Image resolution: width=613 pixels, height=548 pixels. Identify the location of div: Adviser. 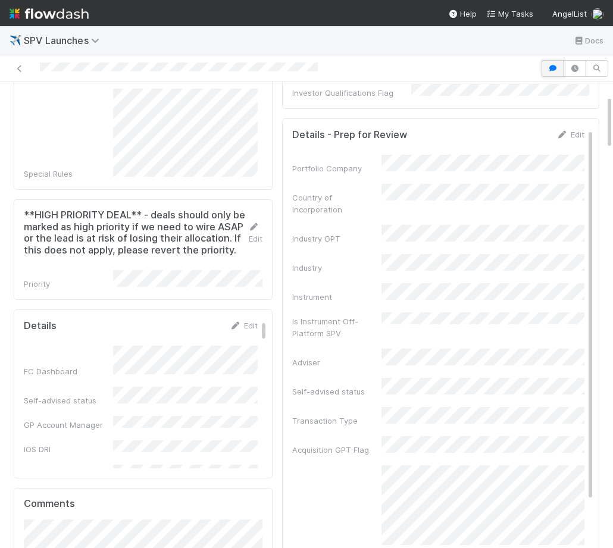
(337, 363).